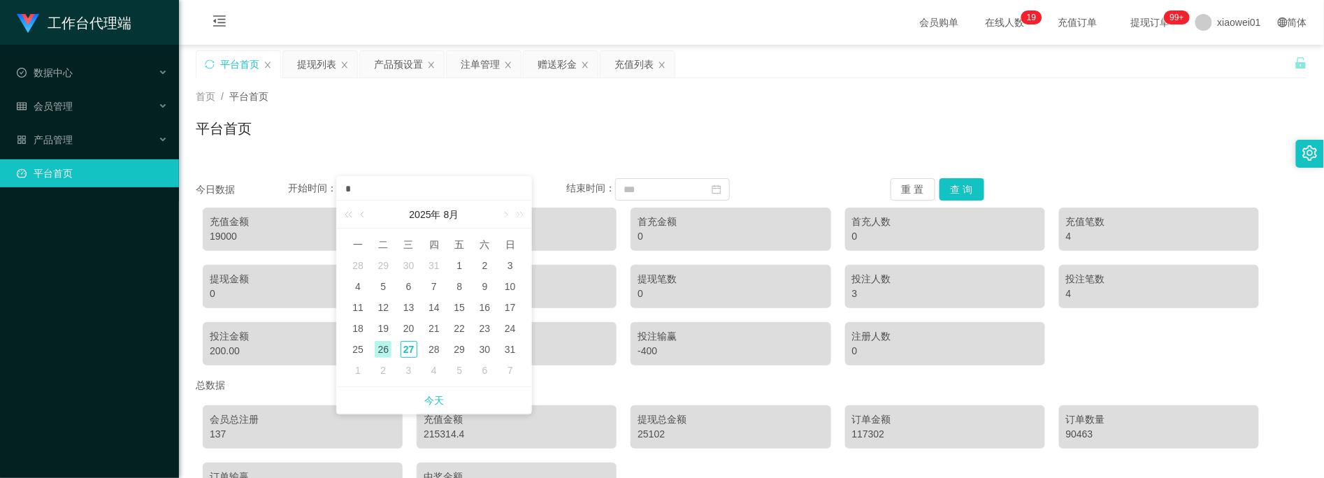 This screenshot has width=1324, height=478. I want to click on span: 四, so click(434, 245).